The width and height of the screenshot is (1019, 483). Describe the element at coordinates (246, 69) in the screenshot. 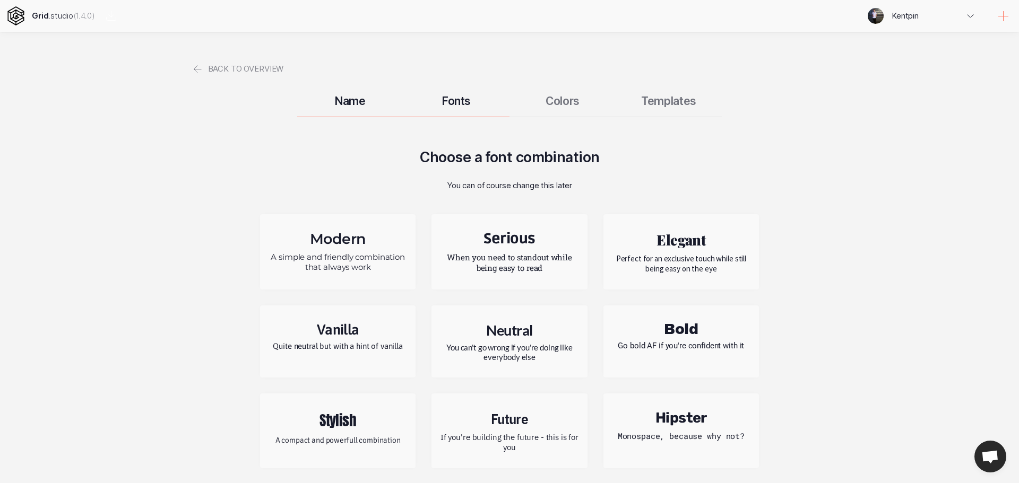

I see `span: Back to overview` at that location.